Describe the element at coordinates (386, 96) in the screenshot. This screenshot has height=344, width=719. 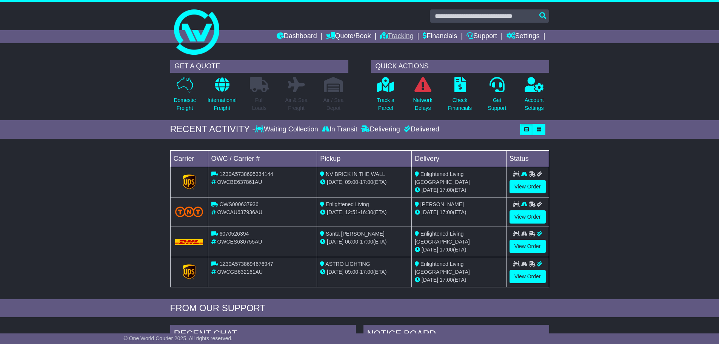
I see `a: Track aParcel` at that location.